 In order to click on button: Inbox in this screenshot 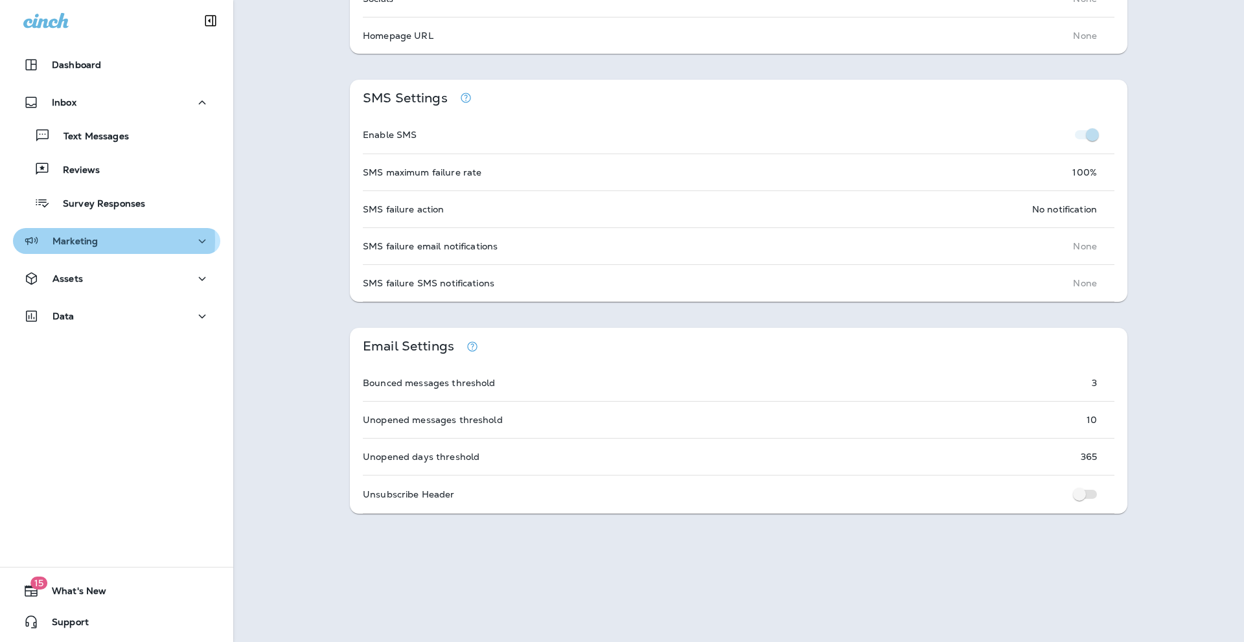, I will do `click(117, 102)`.